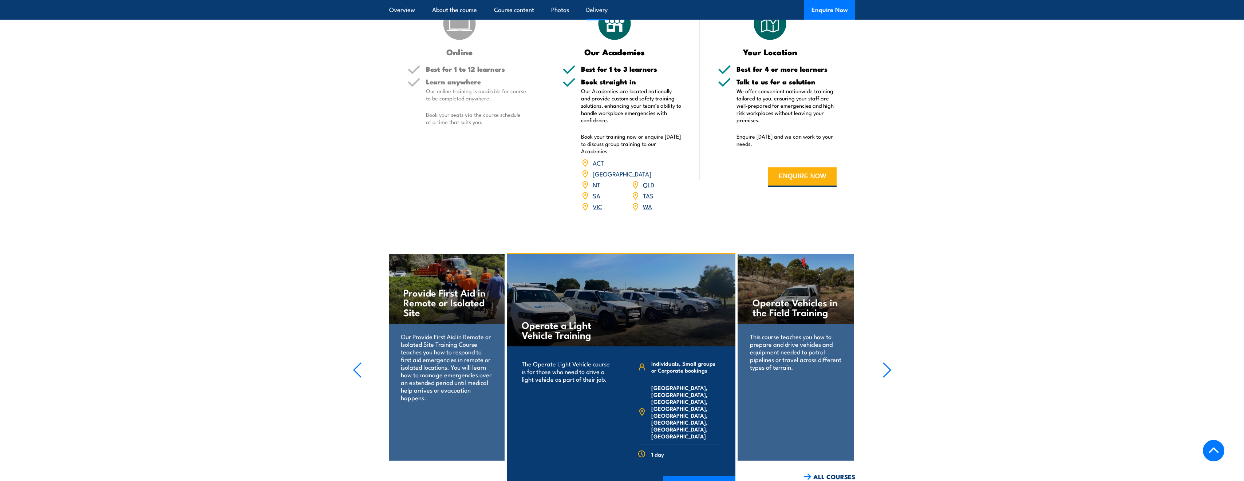 This screenshot has width=1244, height=481. What do you see at coordinates (564, 330) in the screenshot?
I see `h4: Operate a Light Vehicle Training` at bounding box center [564, 330].